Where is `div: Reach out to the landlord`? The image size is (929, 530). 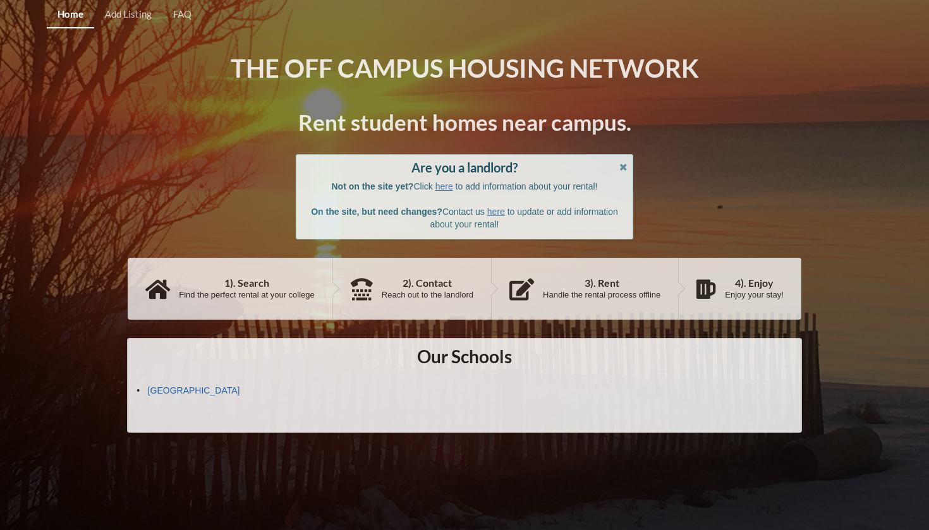 div: Reach out to the landlord is located at coordinates (427, 295).